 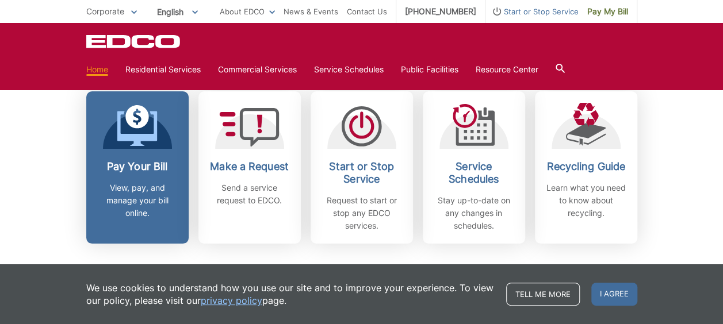 I want to click on p: Stay up-to-date on any changes in schedules., so click(x=474, y=213).